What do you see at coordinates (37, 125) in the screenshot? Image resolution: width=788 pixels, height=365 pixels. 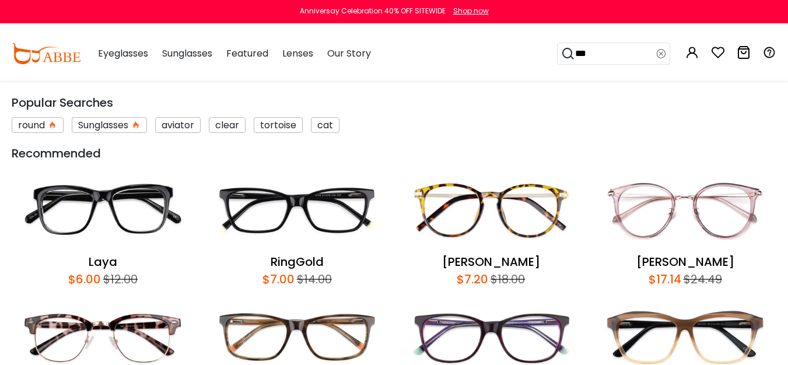 I see `div: round` at bounding box center [37, 125].